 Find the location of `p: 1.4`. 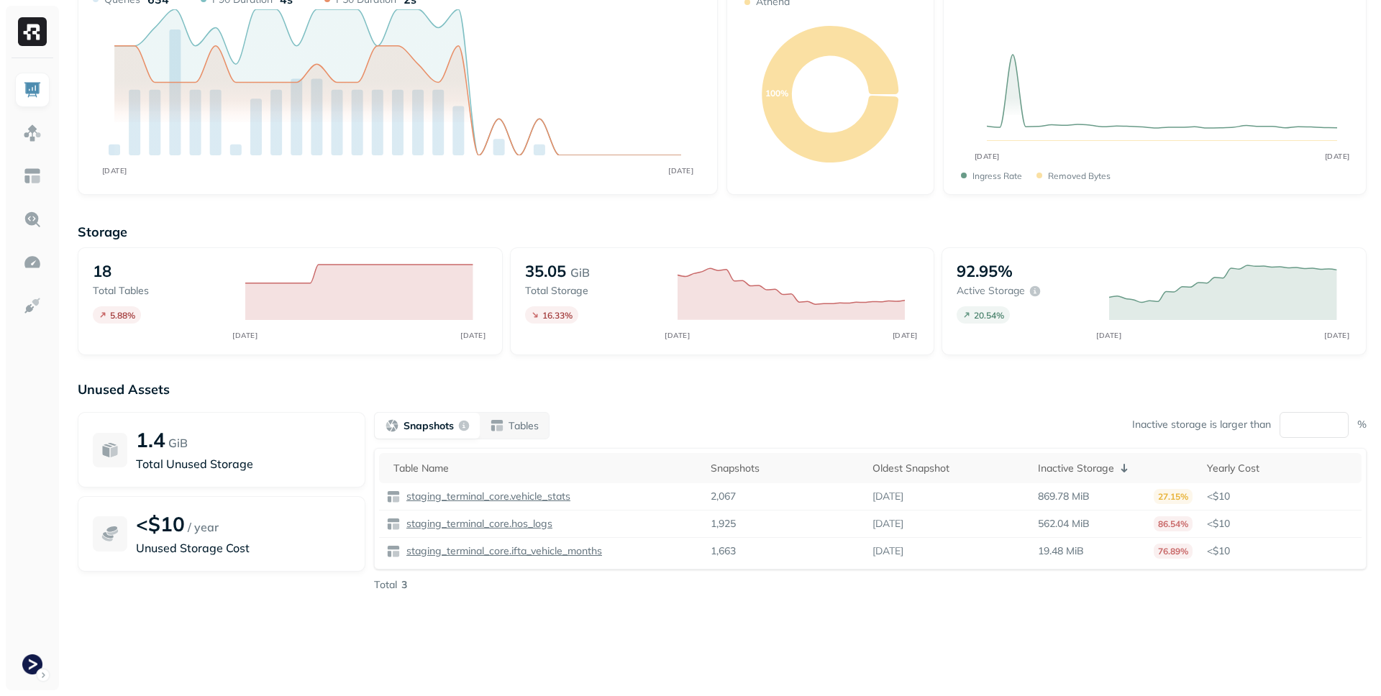

p: 1.4 is located at coordinates (150, 440).